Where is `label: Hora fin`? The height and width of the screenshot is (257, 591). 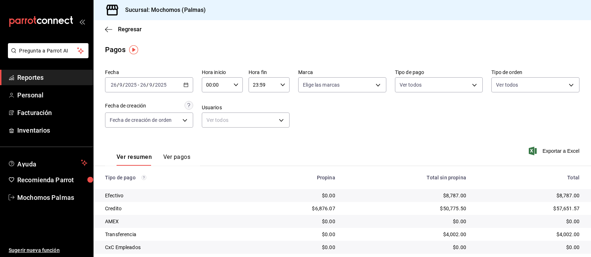 label: Hora fin is located at coordinates (269, 73).